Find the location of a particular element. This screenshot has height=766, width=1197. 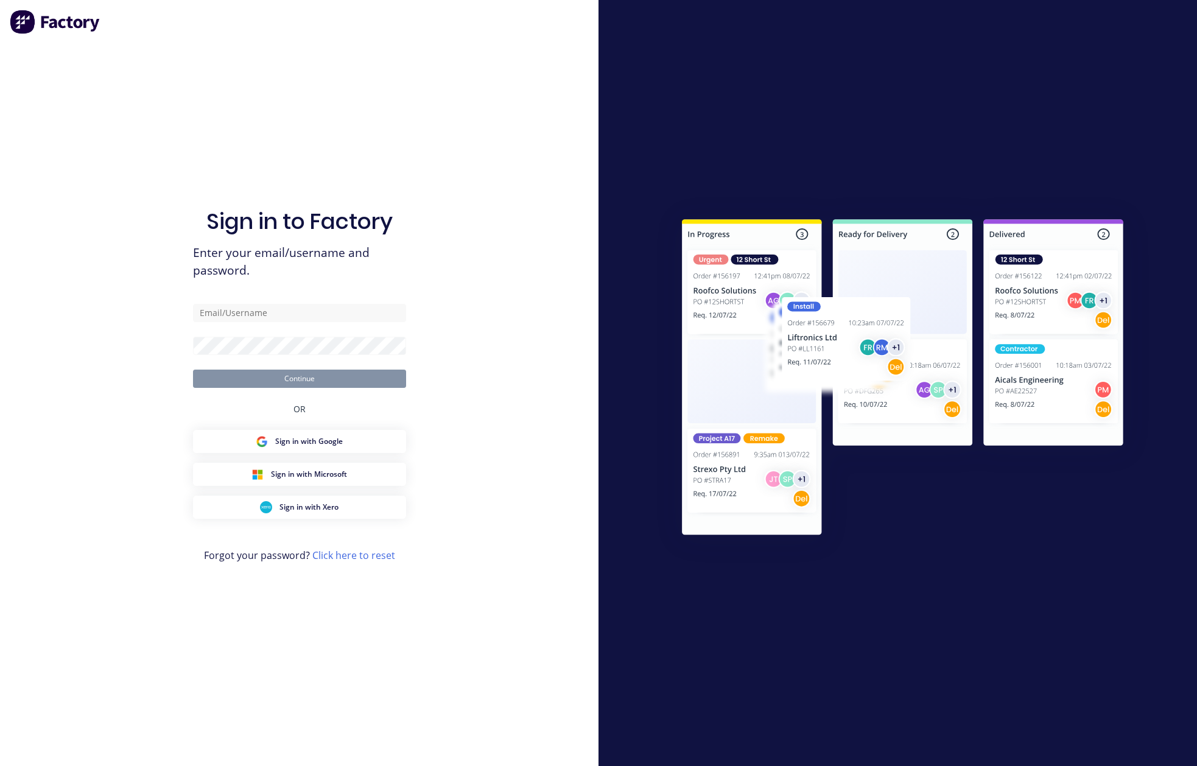

span: Sign in with Xero is located at coordinates (309, 507).